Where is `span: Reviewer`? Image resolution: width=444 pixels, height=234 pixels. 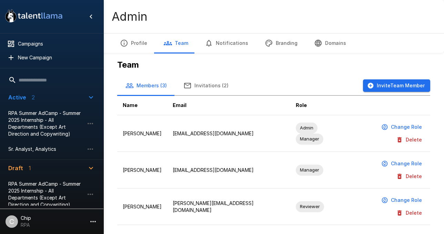
span: Reviewer is located at coordinates (310, 206).